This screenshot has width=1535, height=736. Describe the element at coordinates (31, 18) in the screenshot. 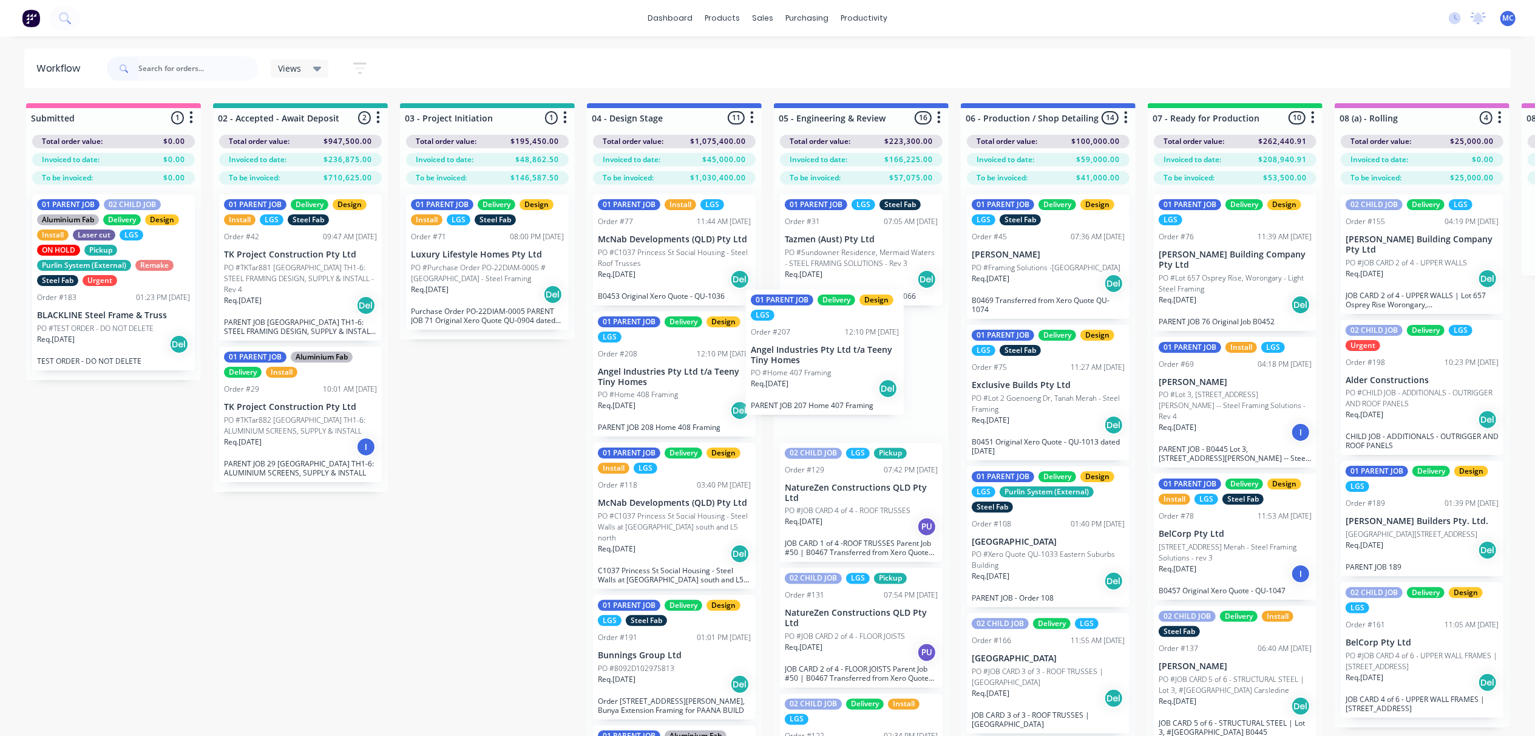

I see `img: Factory` at that location.